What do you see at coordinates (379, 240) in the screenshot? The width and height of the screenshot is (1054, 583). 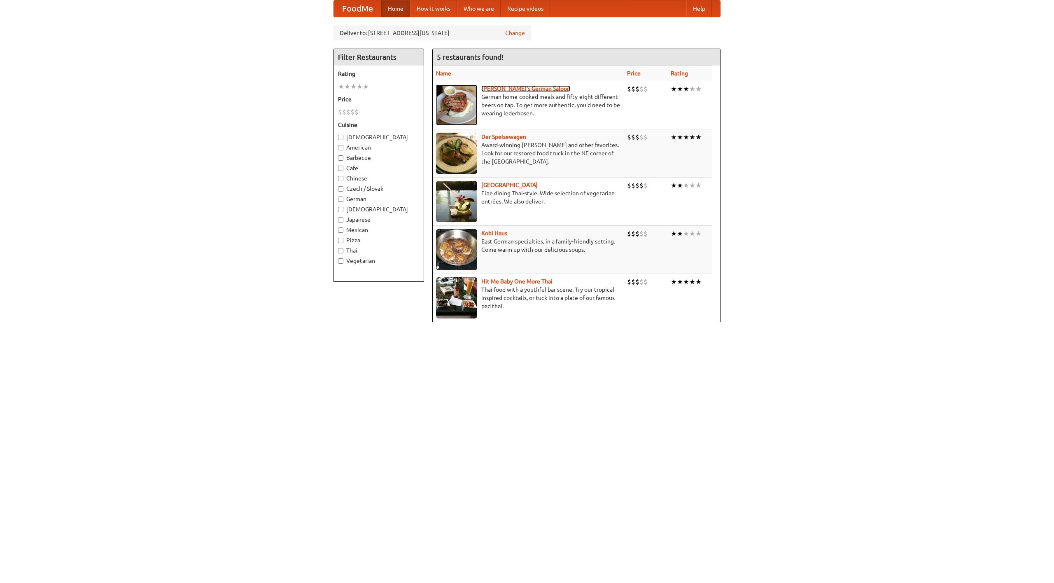 I see `label: Pizza` at bounding box center [379, 240].